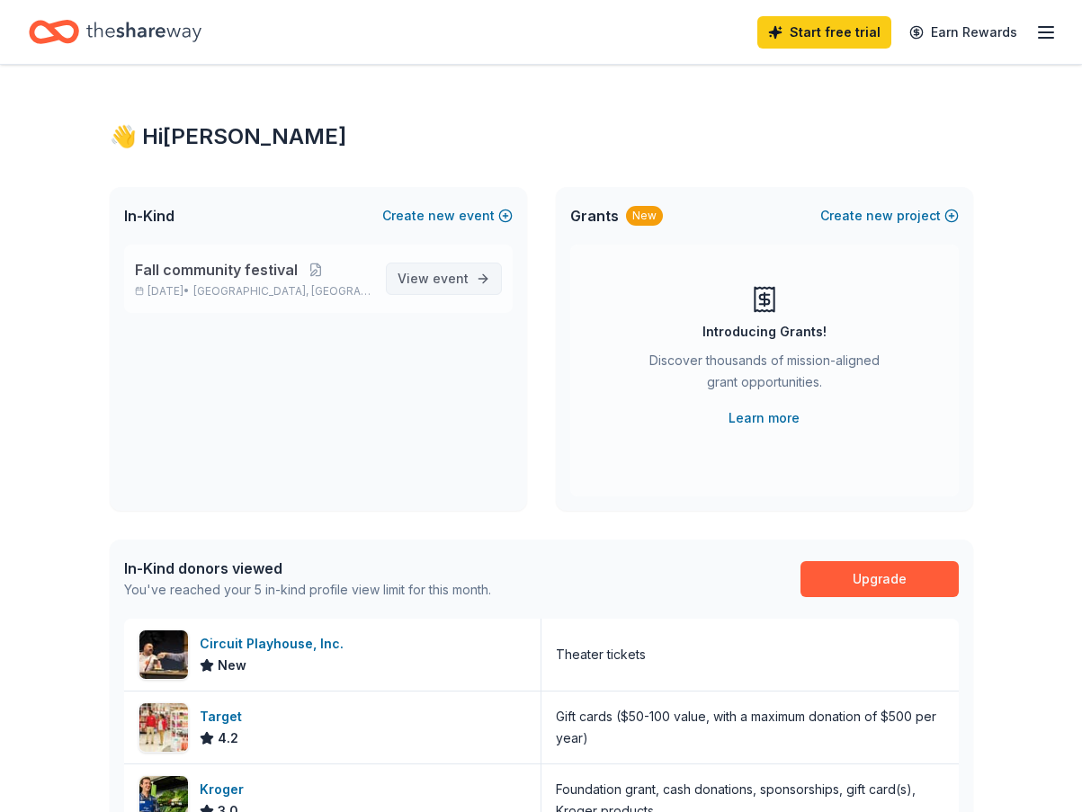  I want to click on div: Kroger, so click(225, 790).